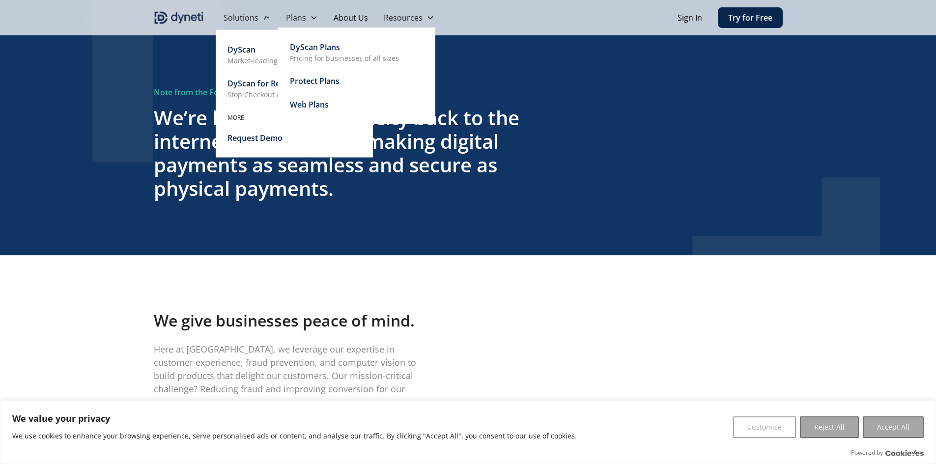  What do you see at coordinates (905, 453) in the screenshot?
I see `a: Visit CookieYes website` at bounding box center [905, 453].